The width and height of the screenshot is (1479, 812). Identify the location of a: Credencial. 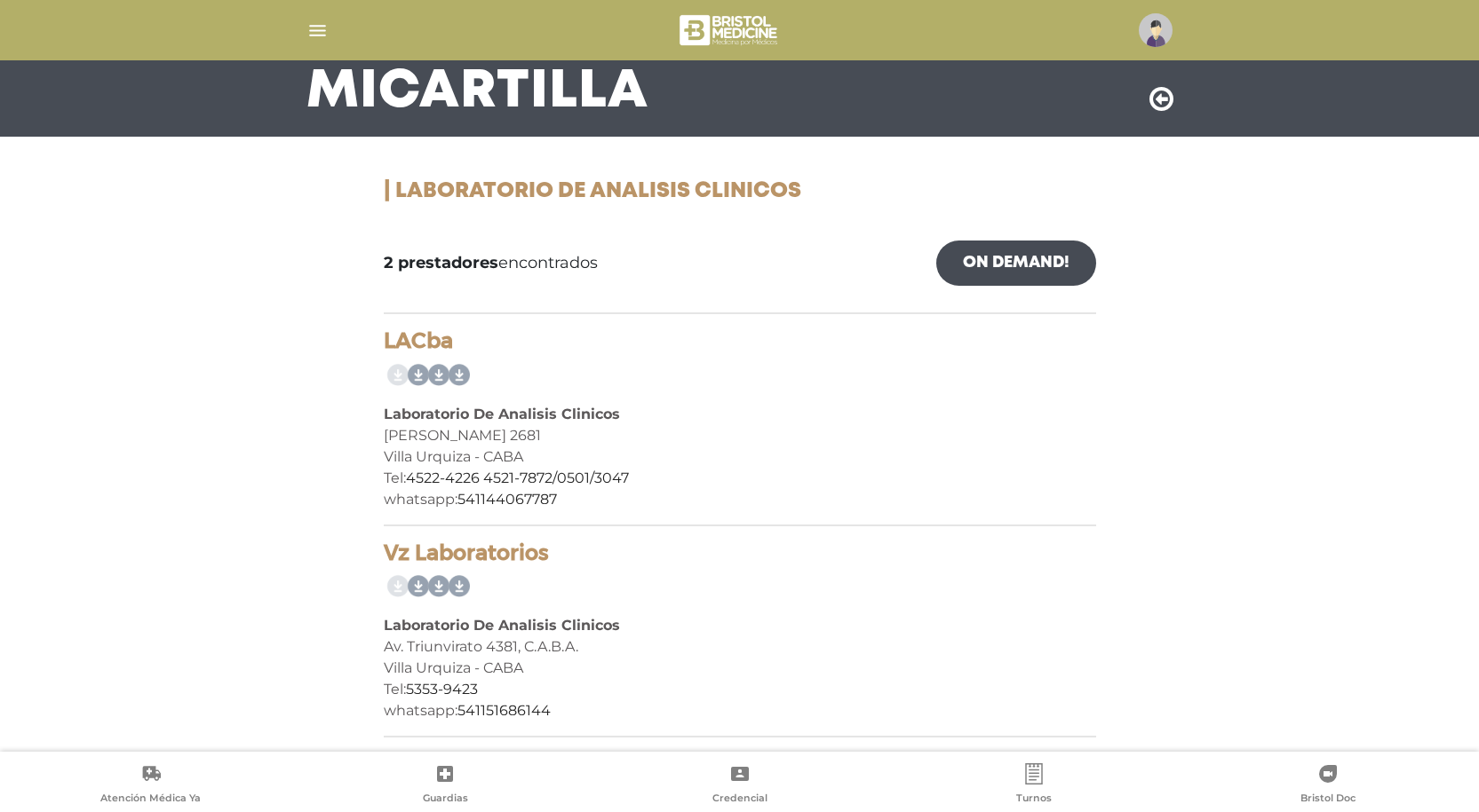
(739, 785).